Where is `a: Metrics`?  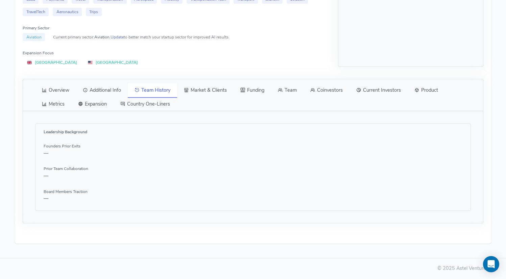
a: Metrics is located at coordinates (53, 104).